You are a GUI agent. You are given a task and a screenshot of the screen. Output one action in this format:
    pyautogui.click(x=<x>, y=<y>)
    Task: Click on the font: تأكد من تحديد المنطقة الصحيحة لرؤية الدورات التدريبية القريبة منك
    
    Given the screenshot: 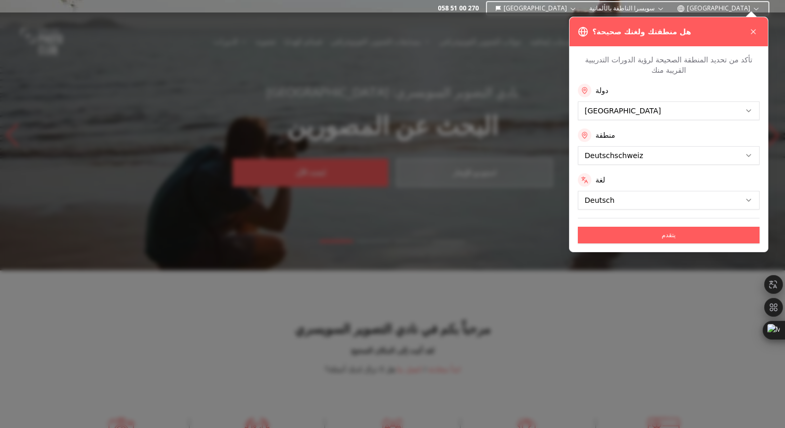 What is the action you would take?
    pyautogui.click(x=669, y=65)
    